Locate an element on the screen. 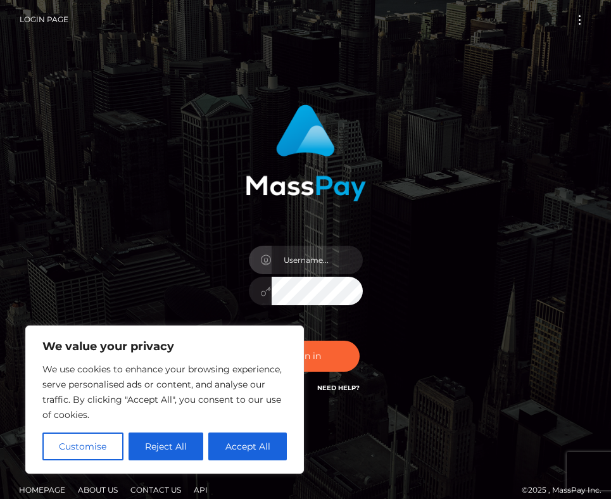  p: We use cookies to enhance your browsing experience, serve personalised ads or content, and analys... is located at coordinates (165, 392).